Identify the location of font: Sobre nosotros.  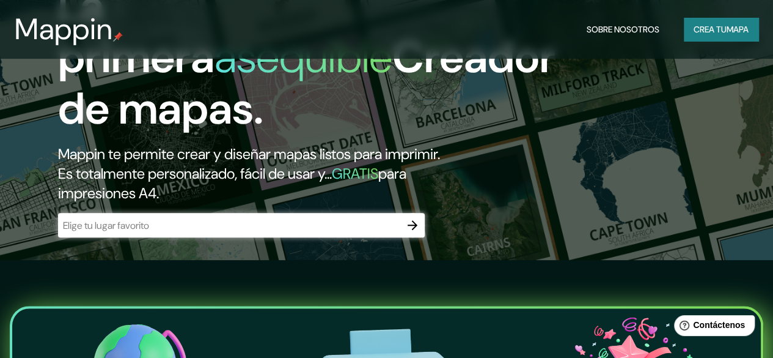
(623, 29).